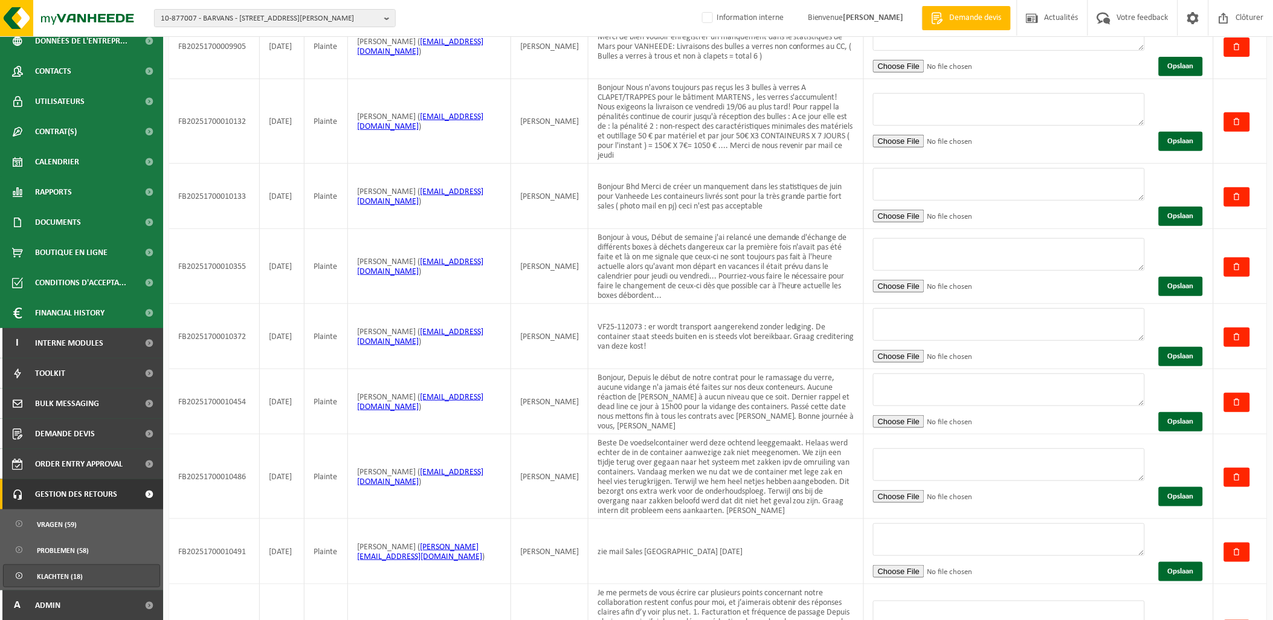 Image resolution: width=1273 pixels, height=620 pixels. What do you see at coordinates (966, 18) in the screenshot?
I see `a: Demande devis` at bounding box center [966, 18].